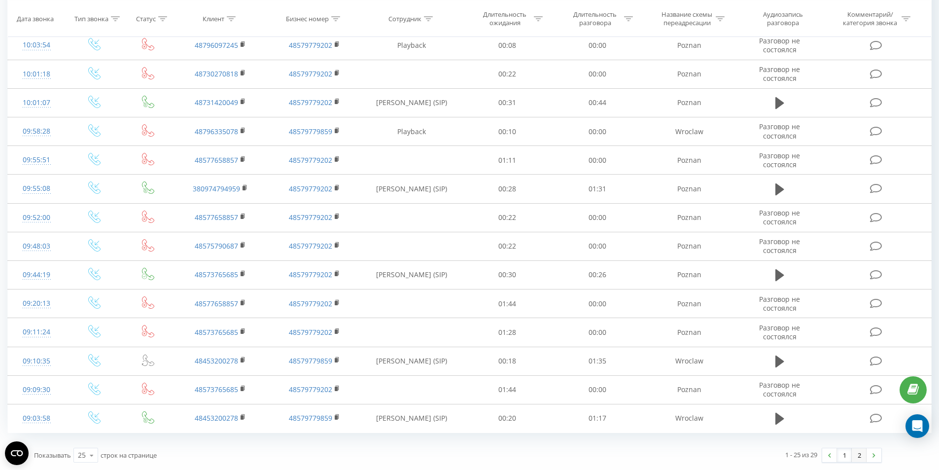 This screenshot has width=939, height=470. I want to click on div: 09:09:30, so click(36, 389).